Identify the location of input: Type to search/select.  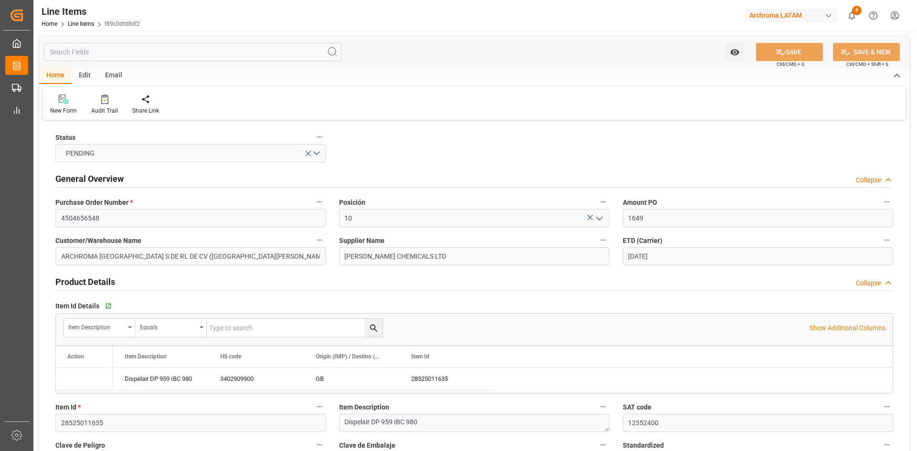
(474, 218).